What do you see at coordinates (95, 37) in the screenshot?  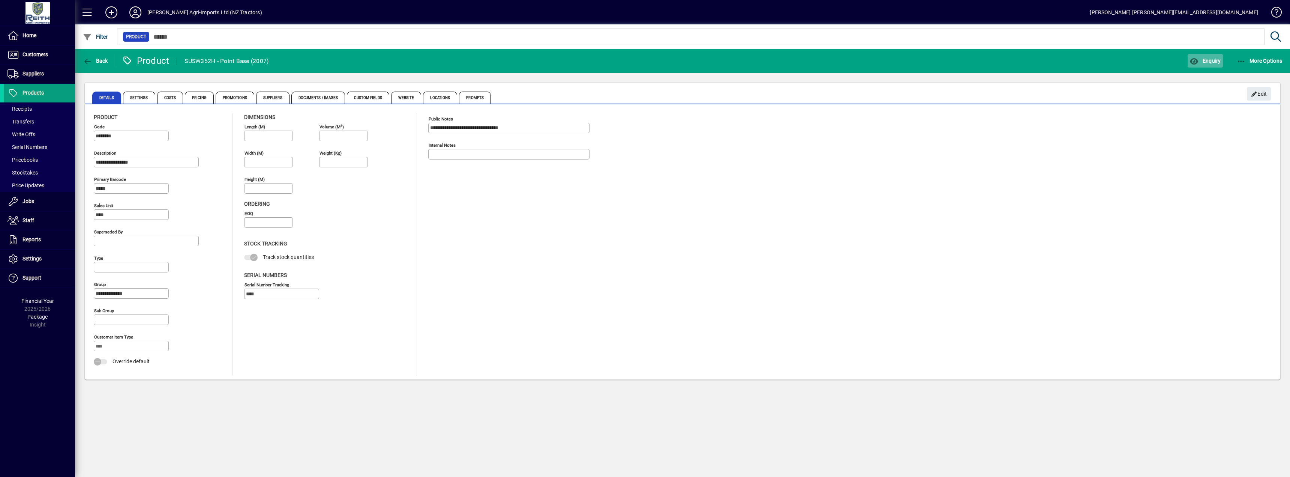 I see `span: Filter` at bounding box center [95, 37].